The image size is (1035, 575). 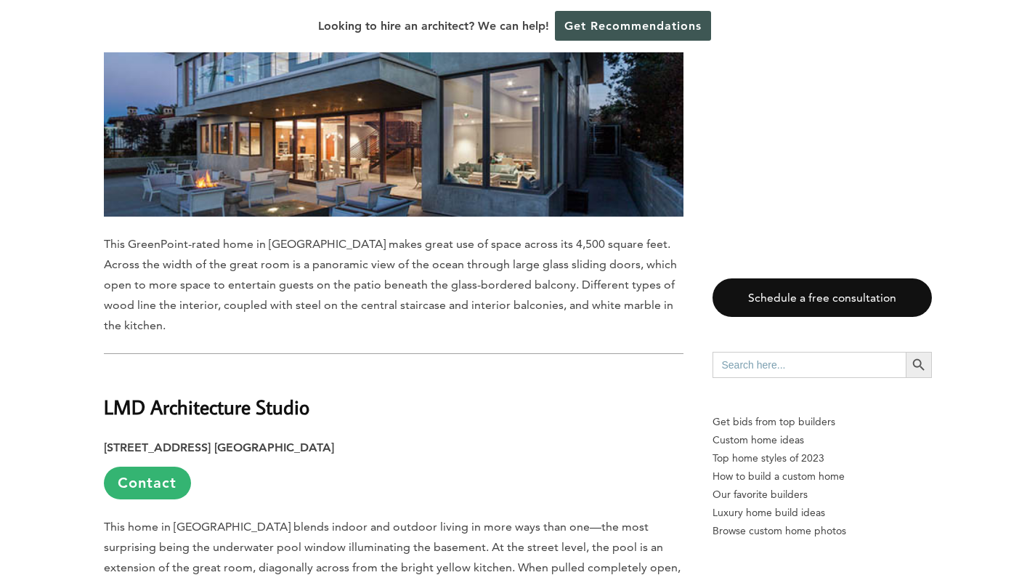 I want to click on a: Luxury home build ideas, so click(x=822, y=512).